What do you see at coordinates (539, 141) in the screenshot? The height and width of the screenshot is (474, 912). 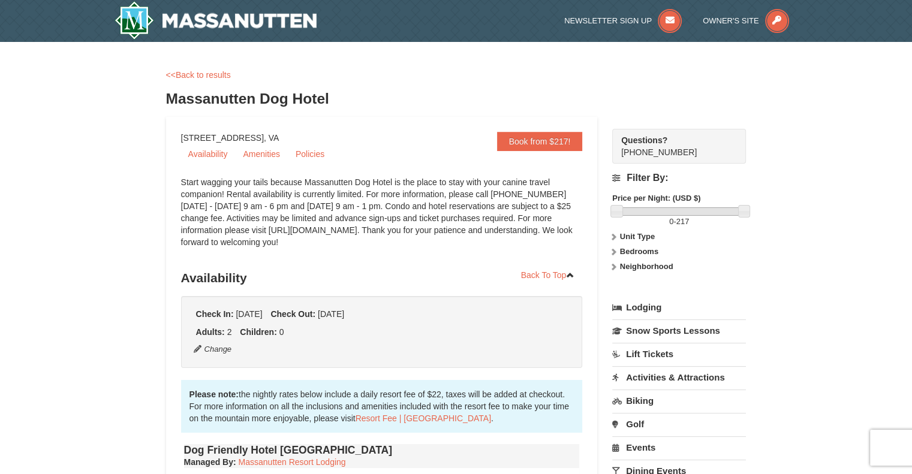 I see `a: Book from $217!` at bounding box center [539, 141].